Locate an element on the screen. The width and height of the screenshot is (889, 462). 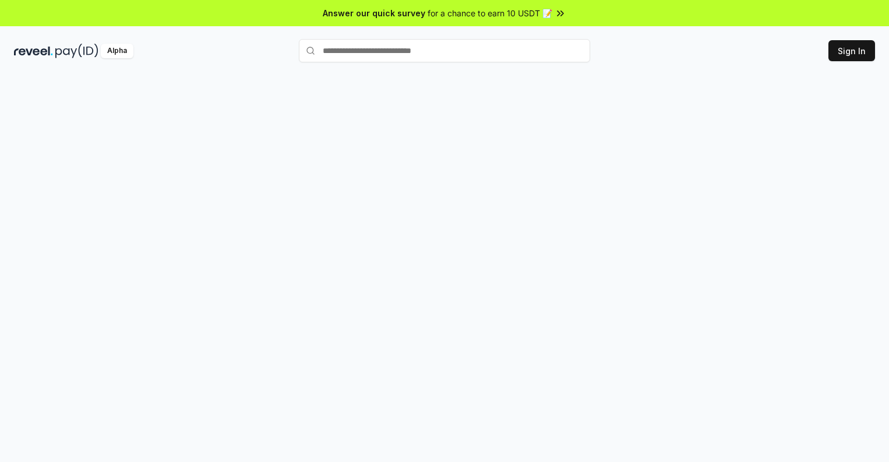
img: pay_id is located at coordinates (77, 51).